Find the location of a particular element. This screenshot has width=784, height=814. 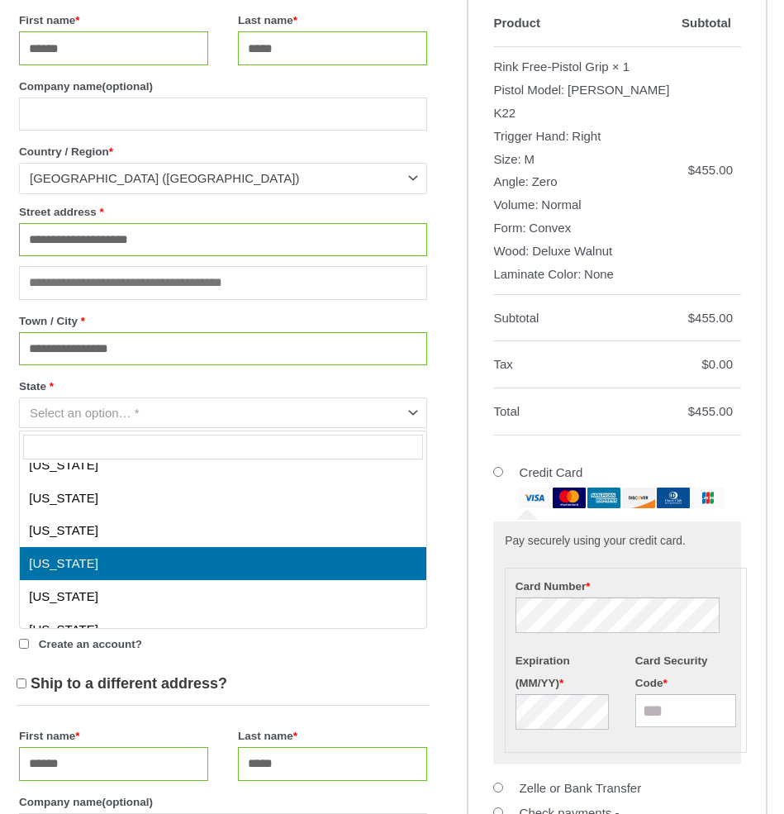

label: Card Security Code is located at coordinates (686, 672).